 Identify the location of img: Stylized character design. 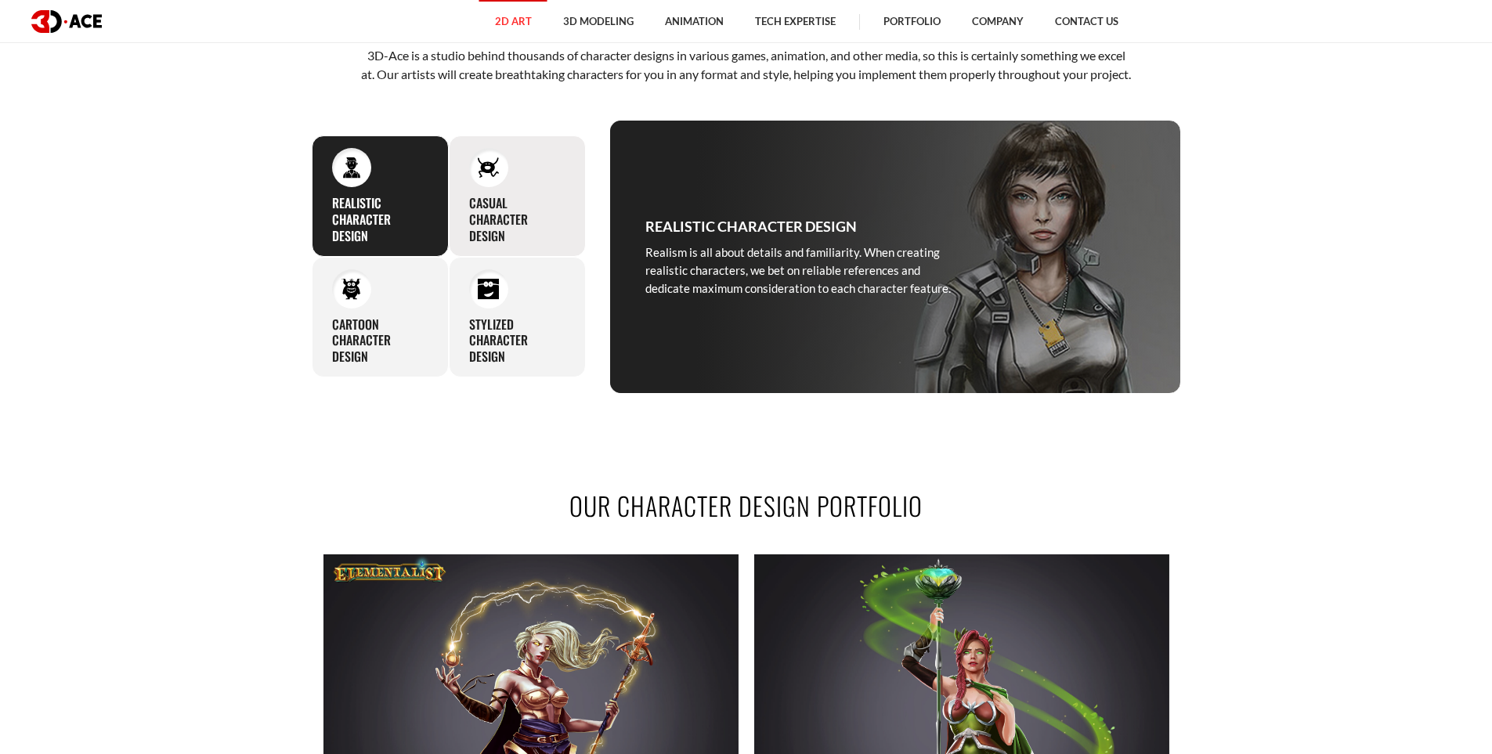
(488, 288).